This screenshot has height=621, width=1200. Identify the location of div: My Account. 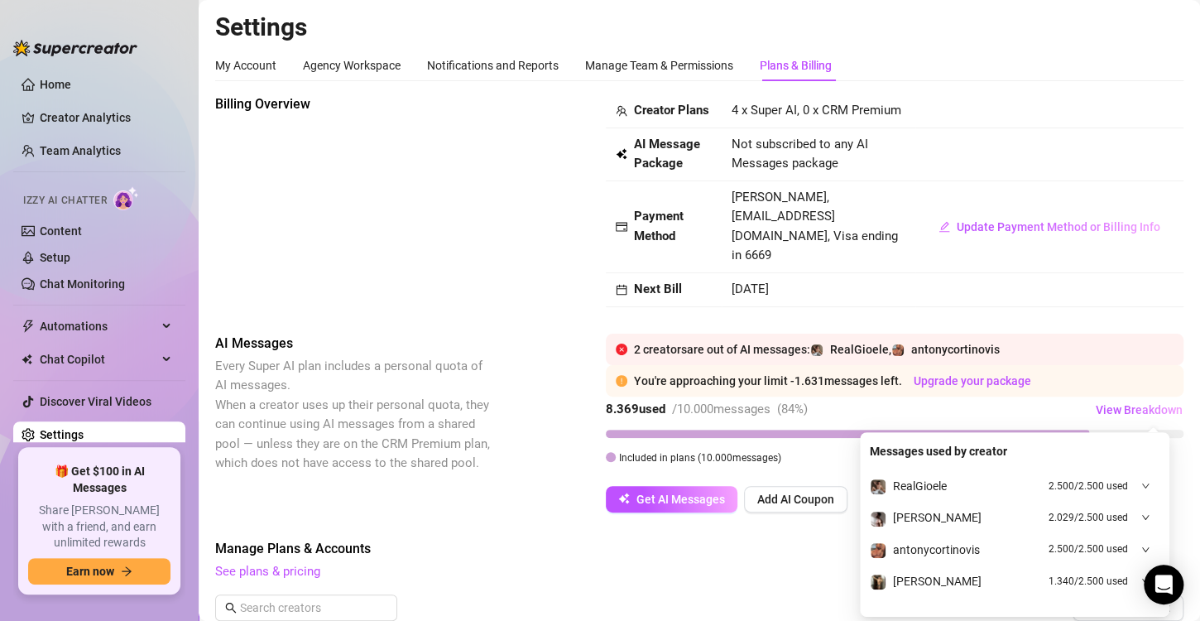
(246, 65).